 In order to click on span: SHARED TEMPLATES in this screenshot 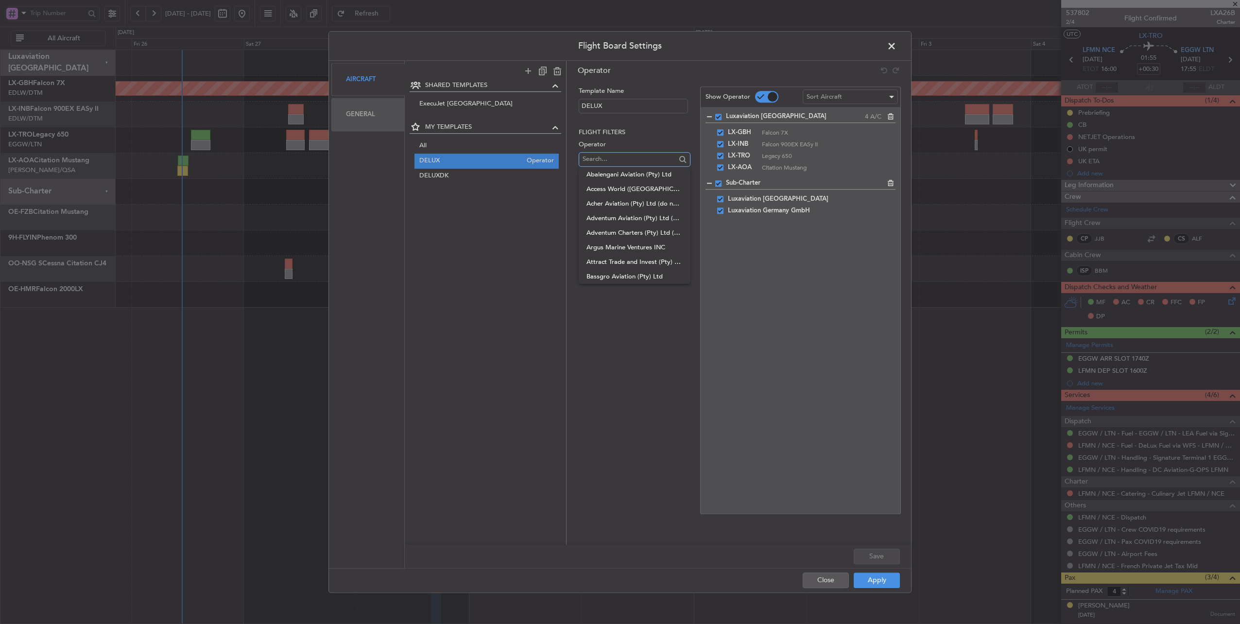, I will do `click(487, 85)`.